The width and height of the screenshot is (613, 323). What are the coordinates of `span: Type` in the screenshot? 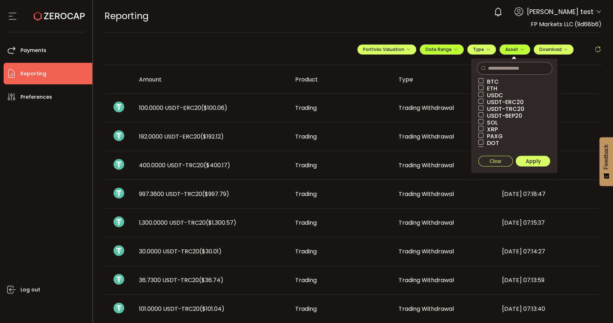 It's located at (481, 49).